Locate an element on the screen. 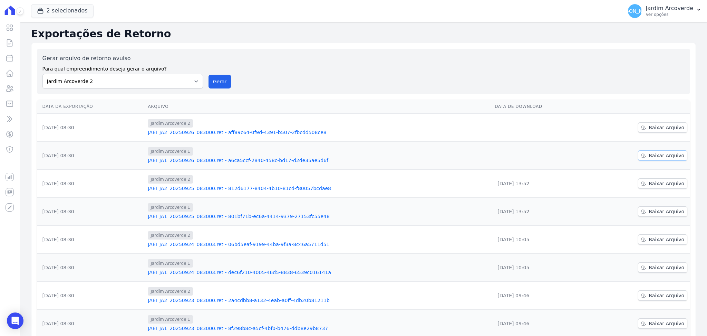 This screenshot has height=336, width=707. th: Data da Exportação is located at coordinates (91, 106).